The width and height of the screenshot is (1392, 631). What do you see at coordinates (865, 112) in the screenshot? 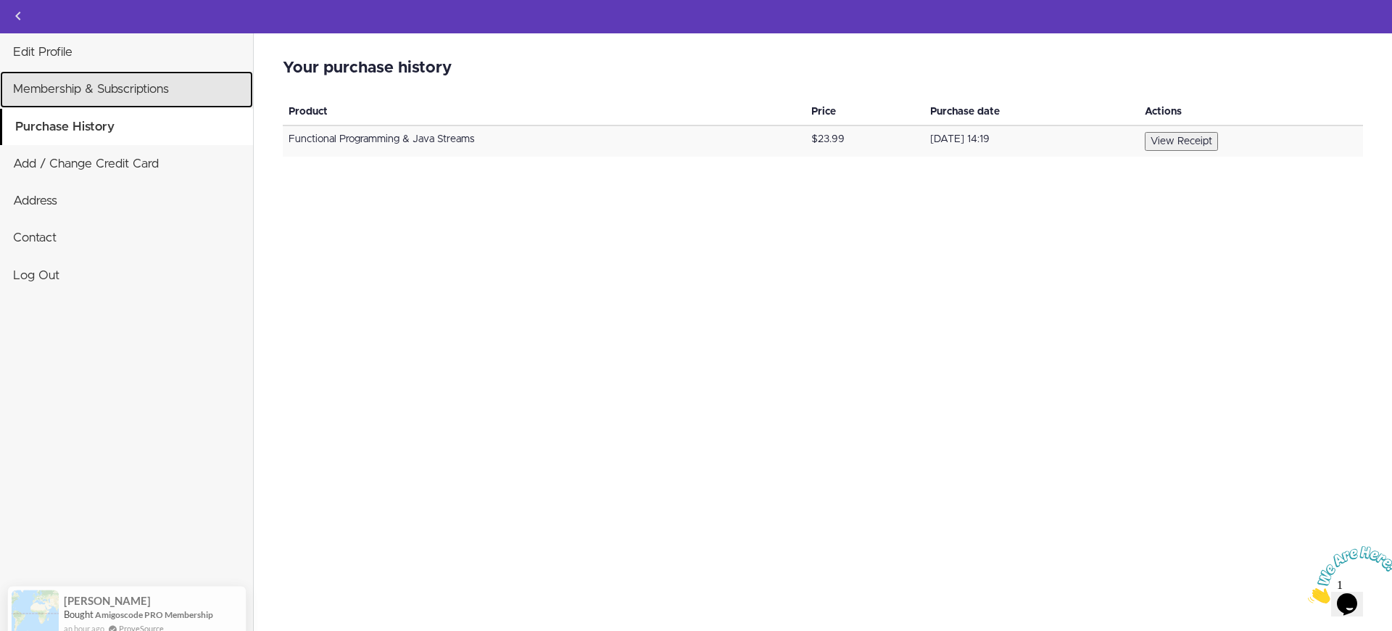
I see `th: Price` at bounding box center [865, 112].